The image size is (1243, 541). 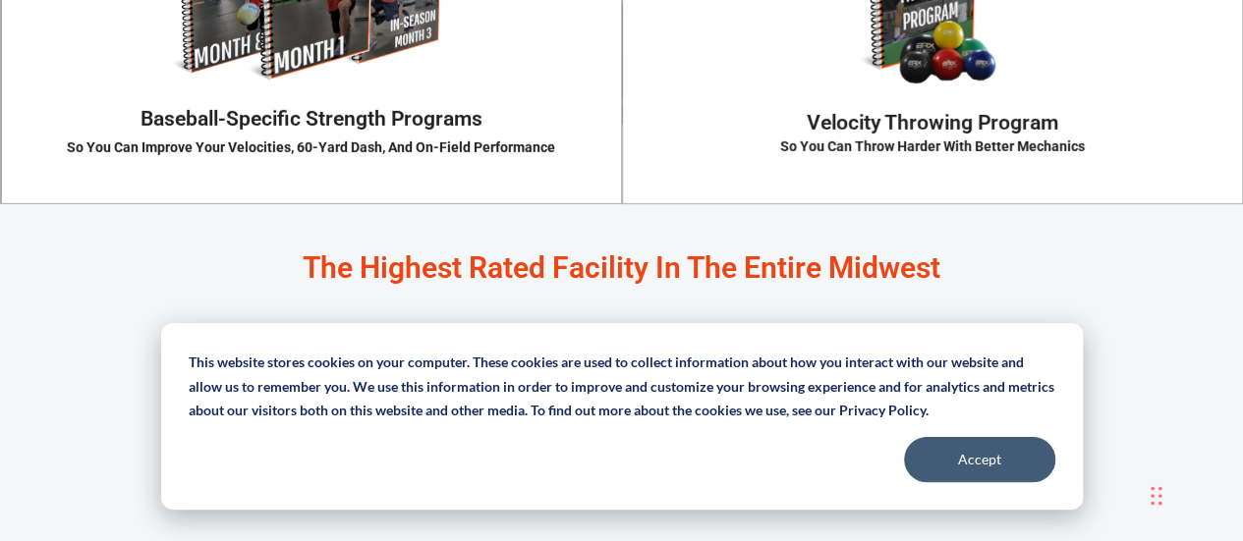 What do you see at coordinates (622, 387) in the screenshot?
I see `p: This website stores cookies on your computer. These cookies are used to collect information about...` at bounding box center [622, 387].